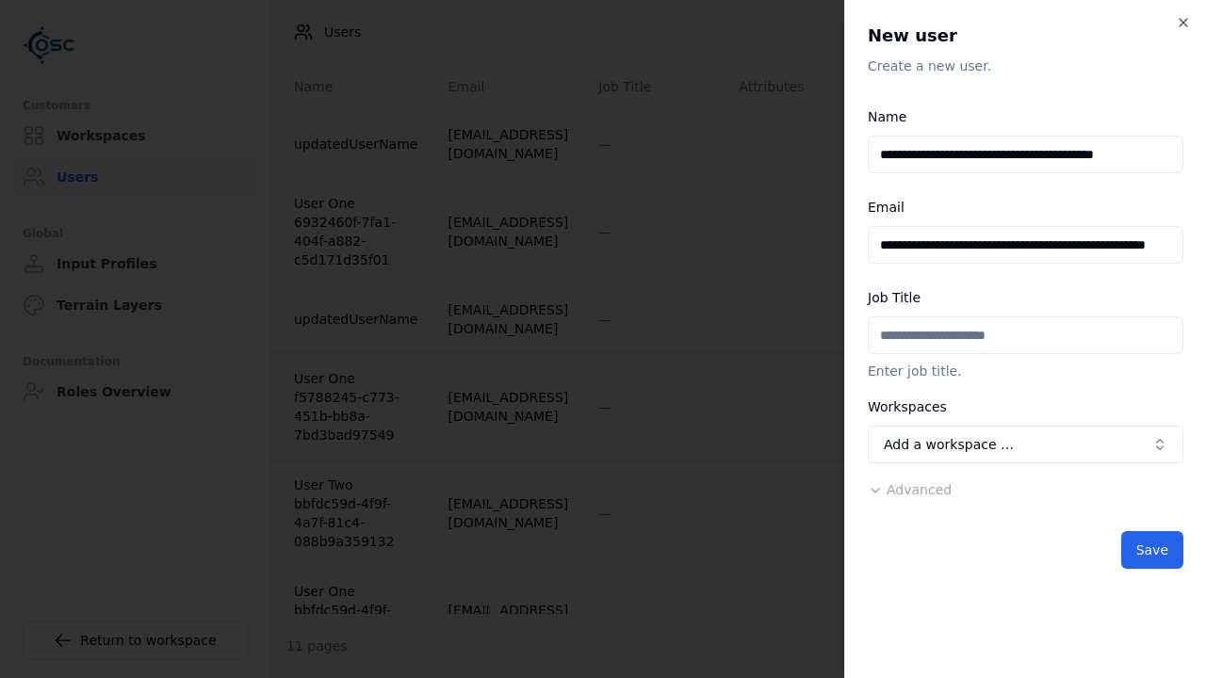 The image size is (1206, 678). I want to click on label: Workspaces, so click(907, 407).